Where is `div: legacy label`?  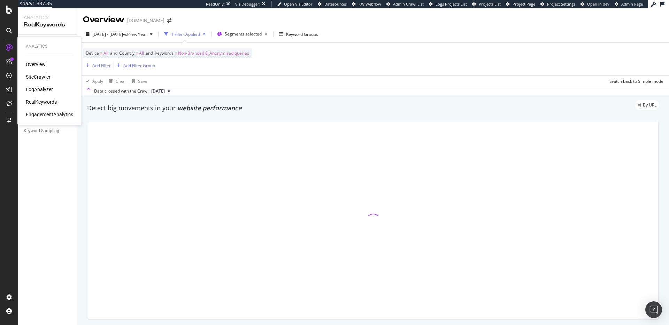
div: legacy label is located at coordinates (647, 105).